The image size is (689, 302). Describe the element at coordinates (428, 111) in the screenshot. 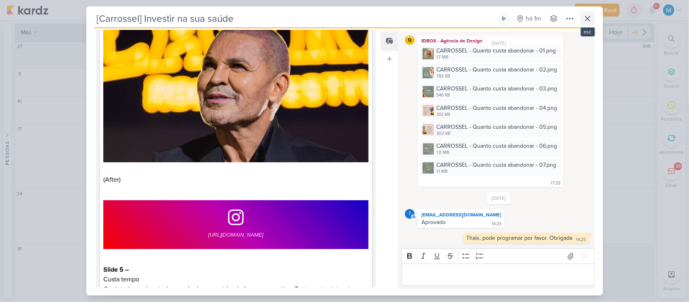

I see `img: SJXvZjZhBEAROjWHOdTI14g8AxOFwcPRtb3O4xtr.png` at that location.